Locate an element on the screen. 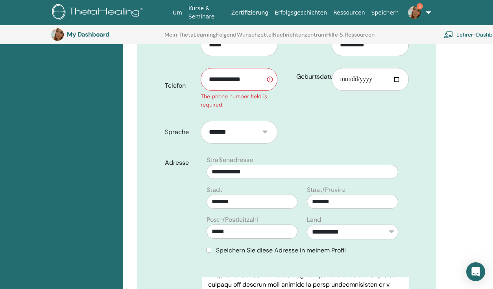 The image size is (493, 289). label: Staat/Provinz is located at coordinates (326, 190).